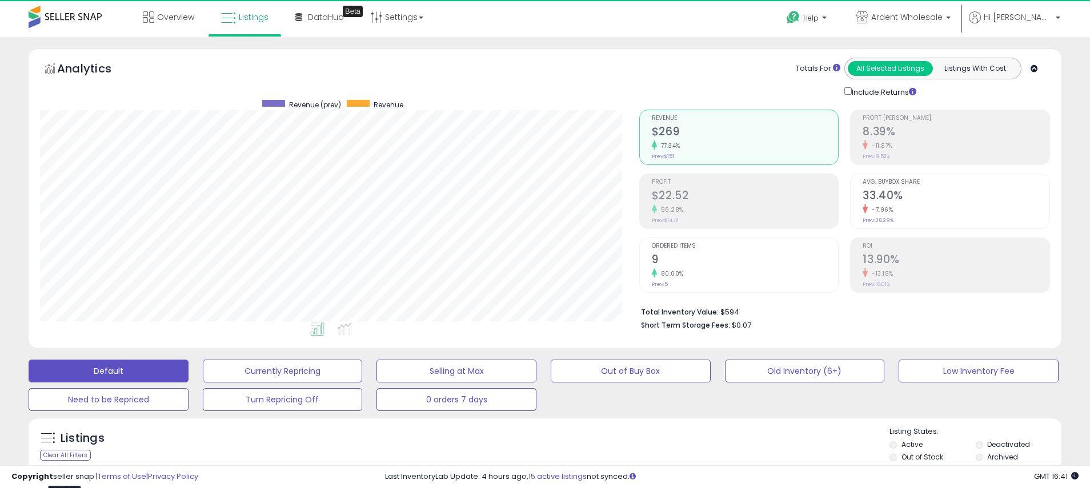 This screenshot has height=488, width=1090. Describe the element at coordinates (745, 196) in the screenshot. I see `h2: $22.52` at that location.